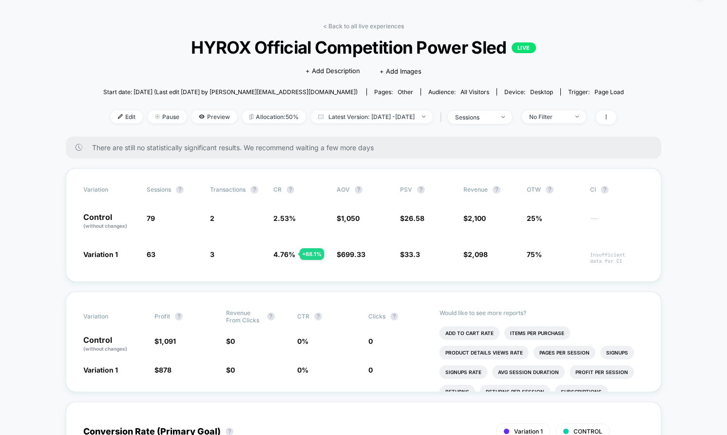  I want to click on span: CTR, so click(303, 316).